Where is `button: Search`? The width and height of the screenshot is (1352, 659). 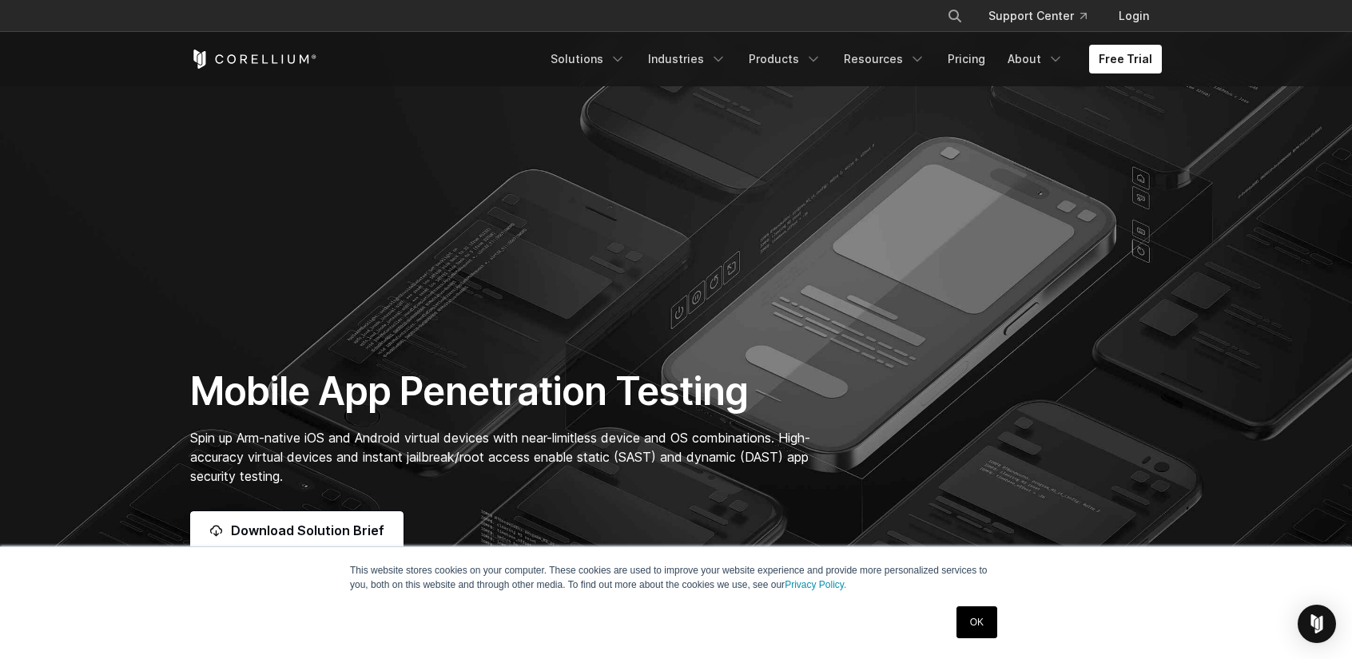
button: Search is located at coordinates (955, 16).